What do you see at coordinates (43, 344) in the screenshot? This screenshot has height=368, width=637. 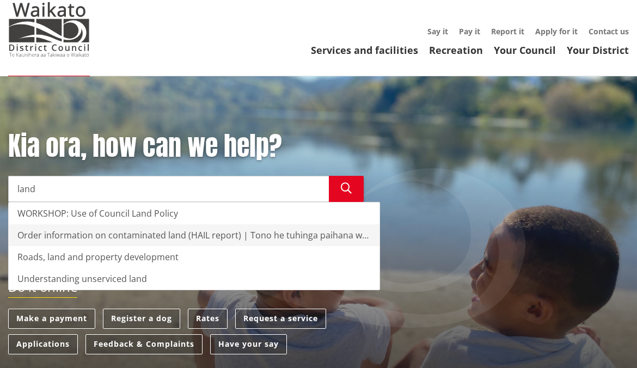 I see `a: Applications` at bounding box center [43, 344].